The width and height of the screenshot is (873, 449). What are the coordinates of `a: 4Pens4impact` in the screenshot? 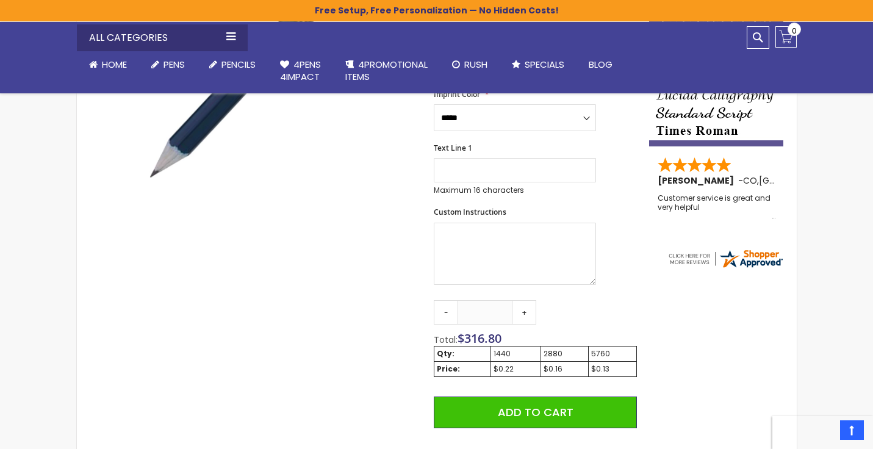 It's located at (300, 71).